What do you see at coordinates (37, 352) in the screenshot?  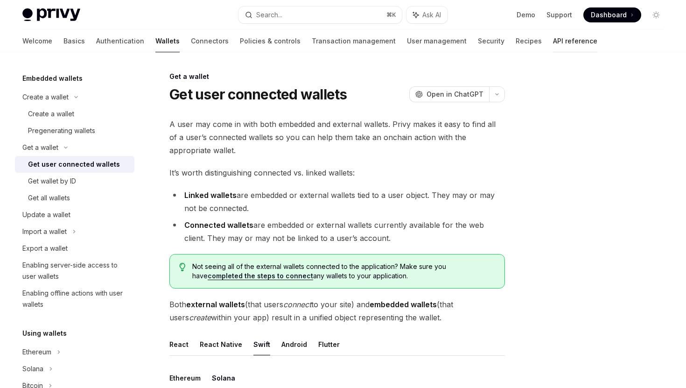 I see `div: Ethereum` at bounding box center [37, 352].